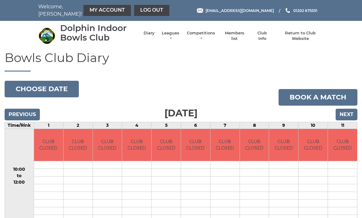  I want to click on a: Return to Club Website, so click(301, 36).